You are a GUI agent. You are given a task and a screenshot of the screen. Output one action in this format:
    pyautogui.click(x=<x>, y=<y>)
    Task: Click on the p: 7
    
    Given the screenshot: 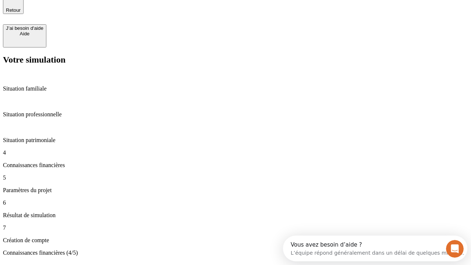 What is the action you would take?
    pyautogui.click(x=235, y=228)
    